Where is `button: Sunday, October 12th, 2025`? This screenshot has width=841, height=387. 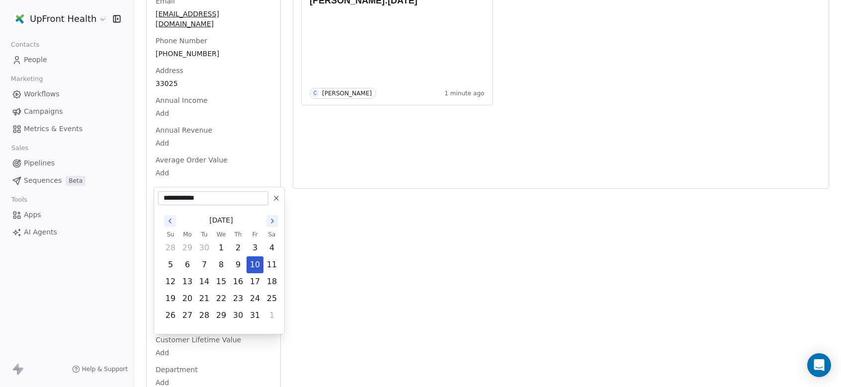 button: Sunday, October 12th, 2025 is located at coordinates (170, 282).